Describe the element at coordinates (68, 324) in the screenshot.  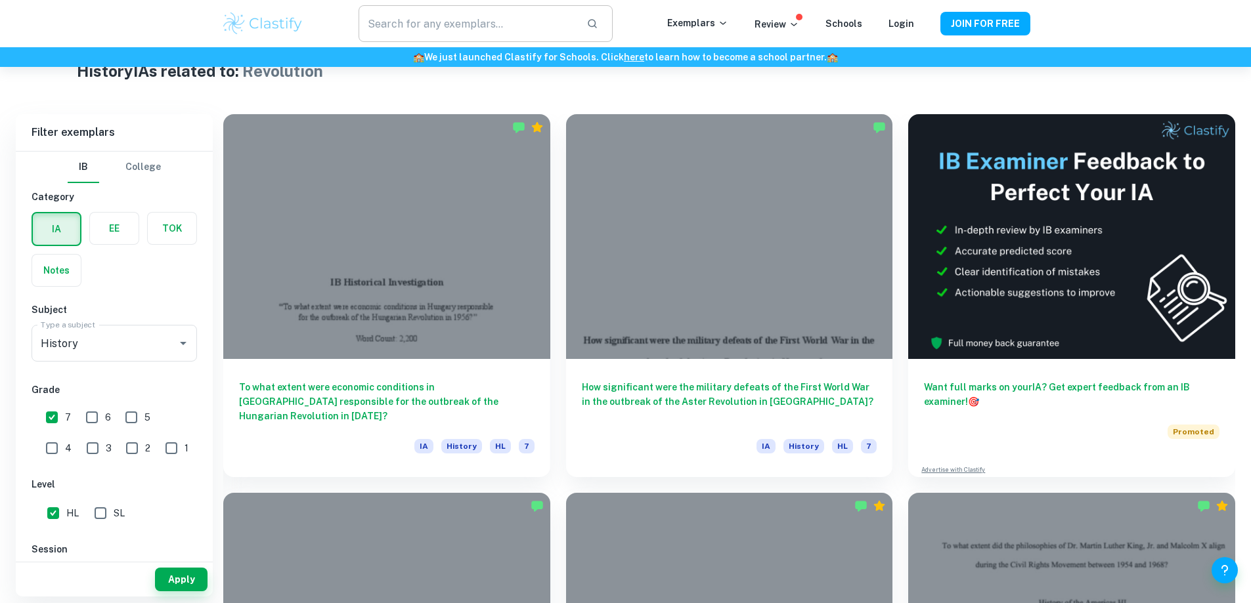
I see `label: Type a subject` at that location.